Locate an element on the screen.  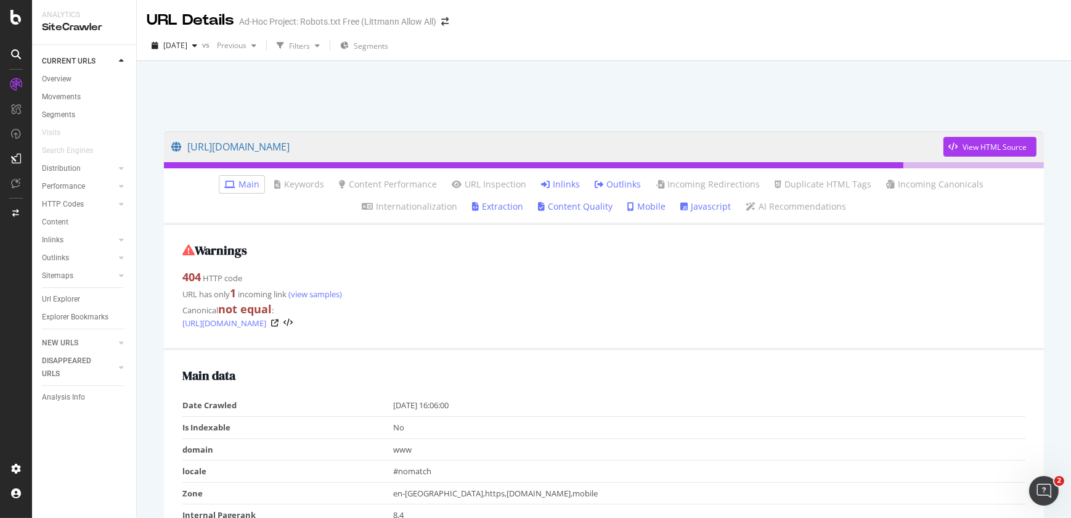
a: Sitemaps is located at coordinates (78, 276).